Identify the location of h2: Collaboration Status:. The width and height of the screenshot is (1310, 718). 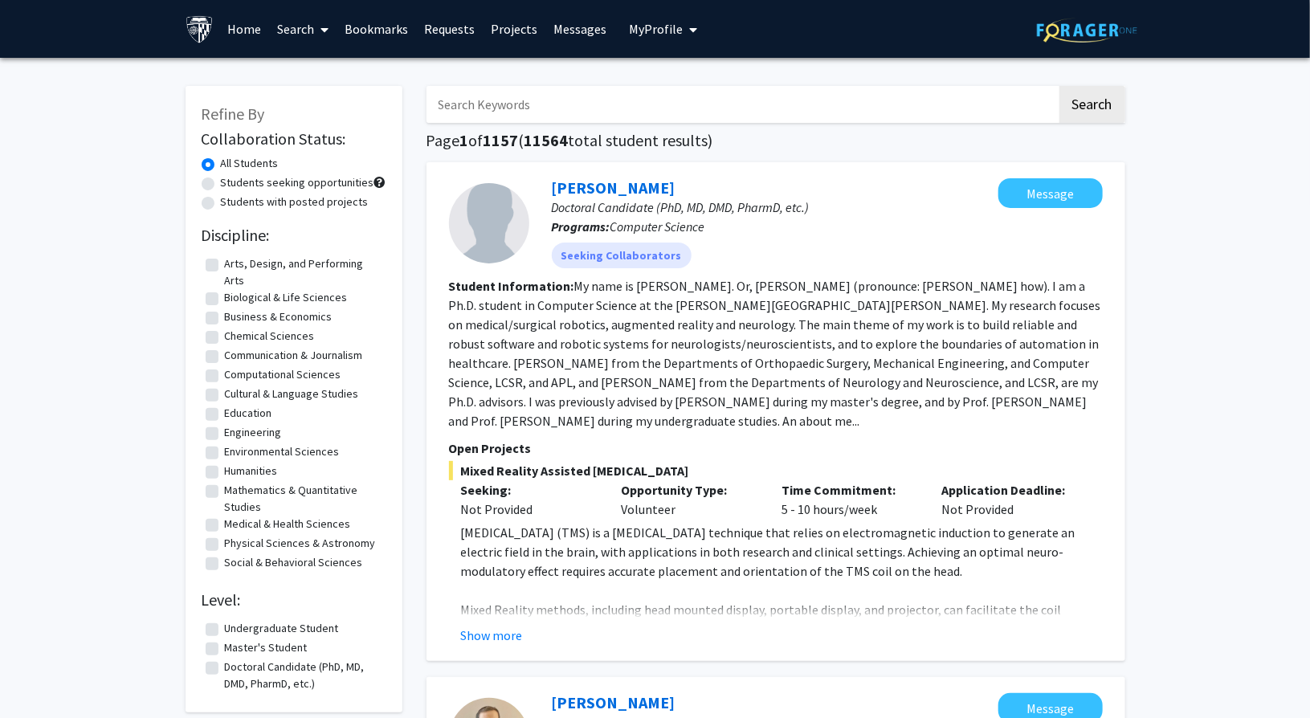
(294, 139).